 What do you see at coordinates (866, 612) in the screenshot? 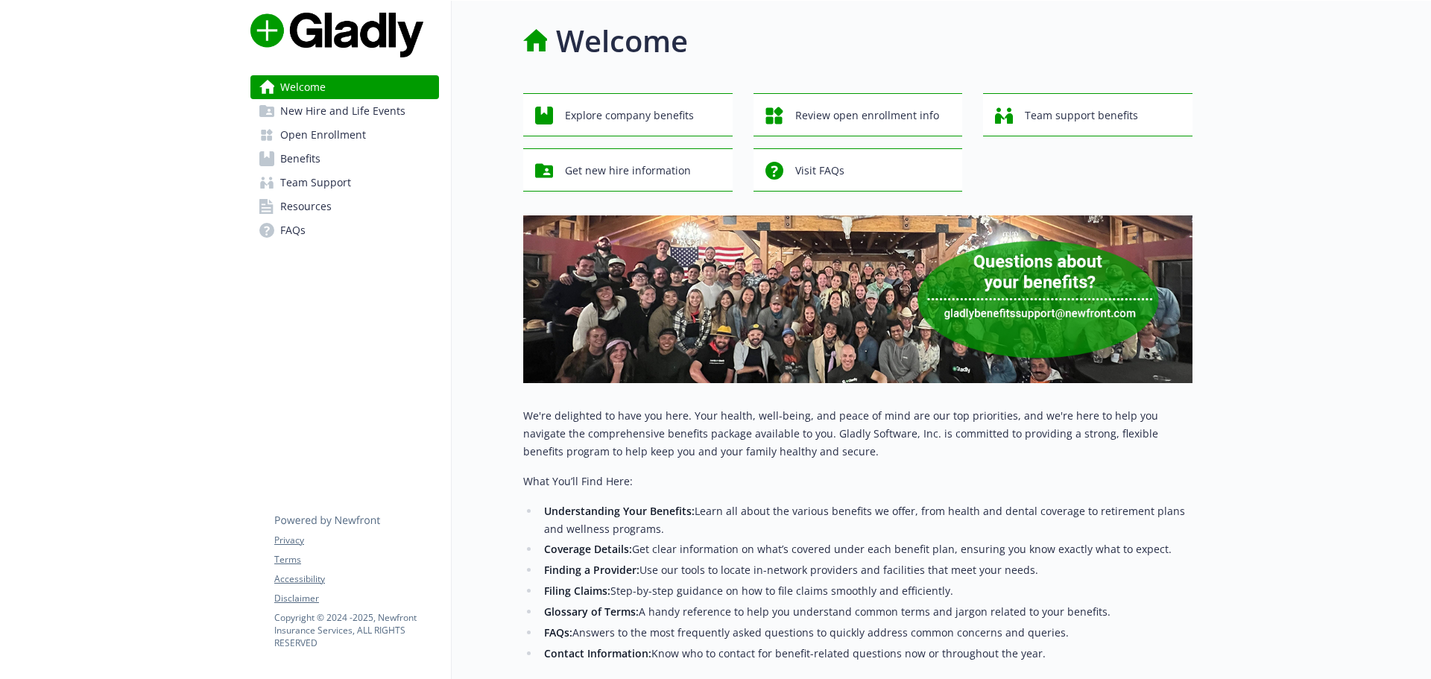
I see `li: A handy reference to help you understand common terms and jargon related to your benefits.` at bounding box center [866, 612].